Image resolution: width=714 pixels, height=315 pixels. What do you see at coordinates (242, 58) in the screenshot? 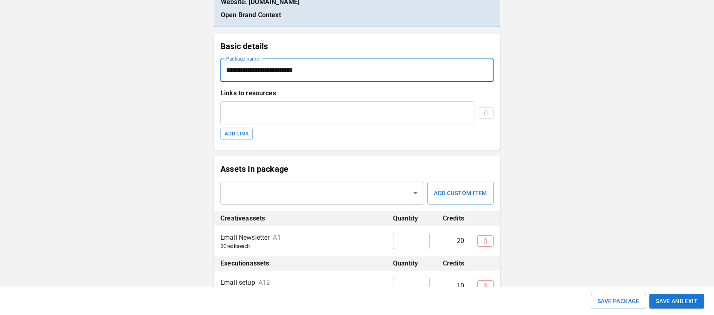
I see `label: Package name` at bounding box center [242, 58].